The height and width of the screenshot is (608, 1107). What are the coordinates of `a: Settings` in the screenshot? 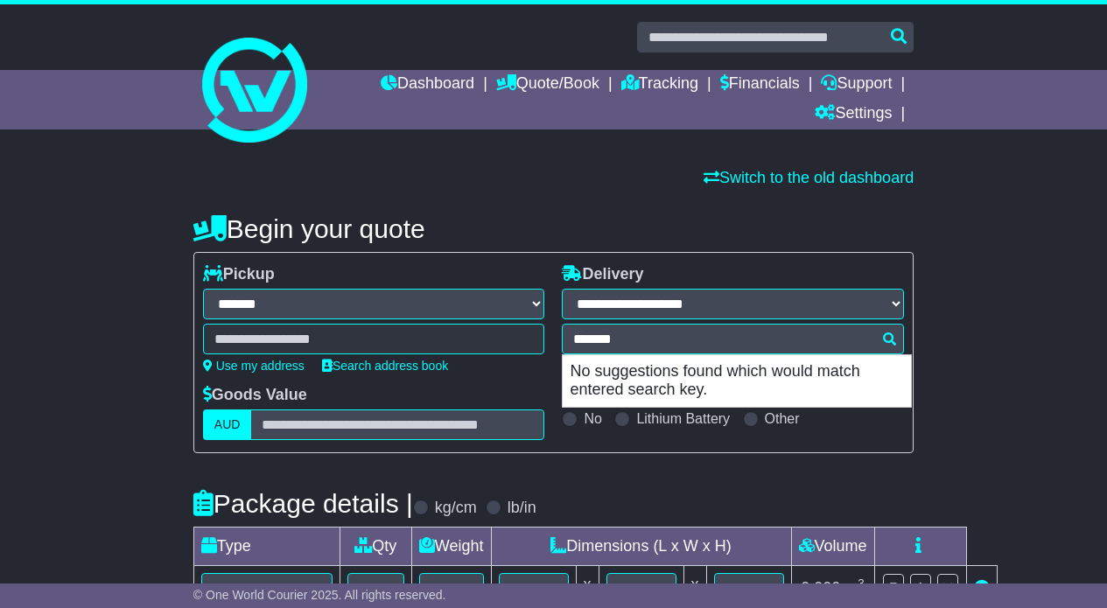 It's located at (853, 115).